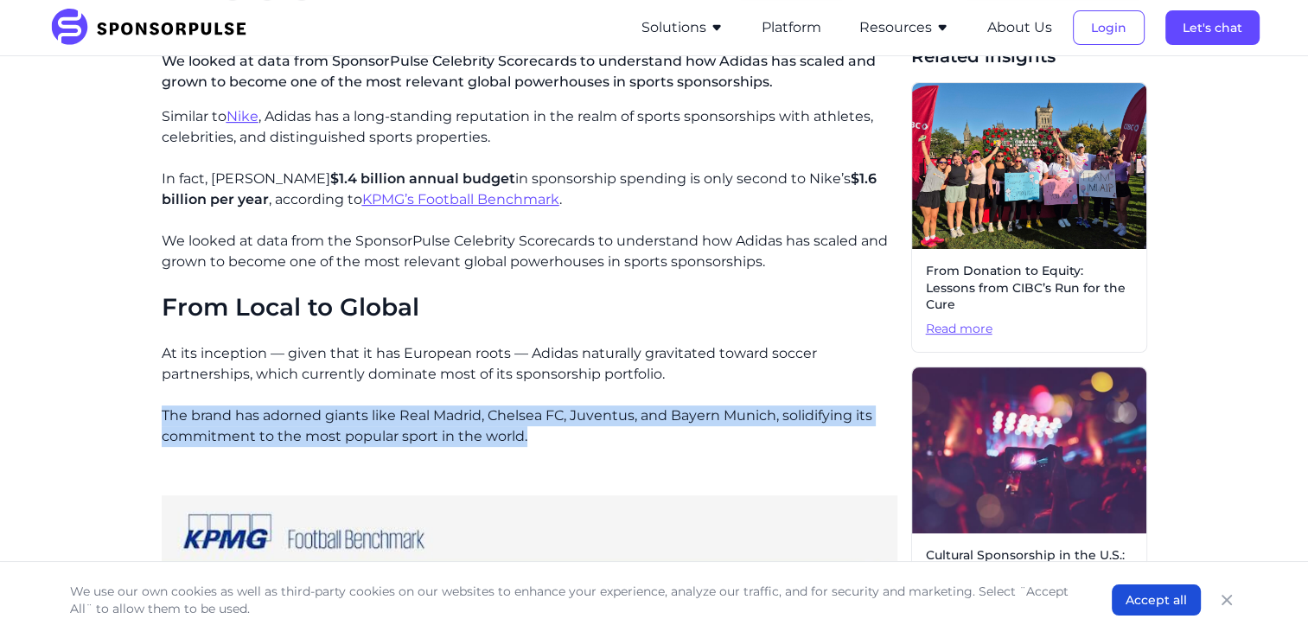 The height and width of the screenshot is (638, 1308). What do you see at coordinates (1212, 28) in the screenshot?
I see `button: Let's chat` at bounding box center [1212, 28].